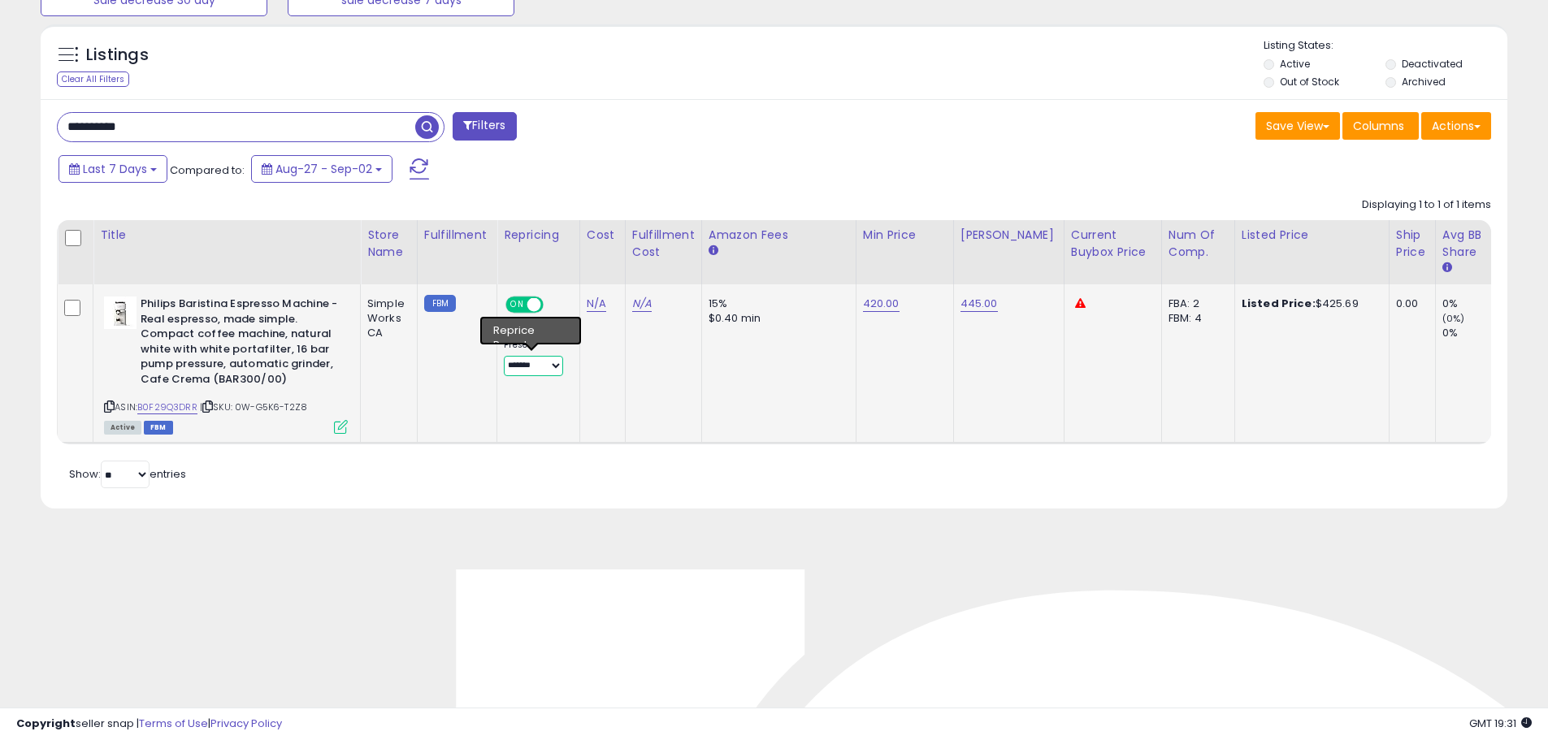 The width and height of the screenshot is (1548, 740). I want to click on span: Columns, so click(1378, 126).